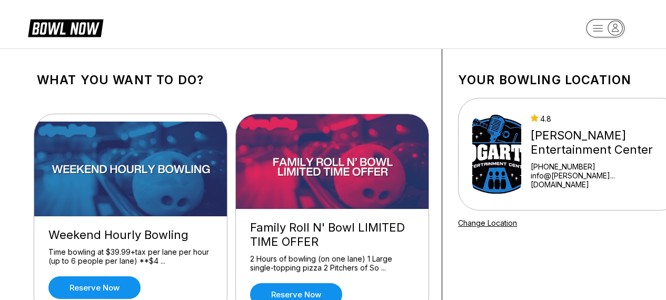  I want to click on img: Family Roll N' Bowl LIMITED TIME OFFER, so click(333, 162).